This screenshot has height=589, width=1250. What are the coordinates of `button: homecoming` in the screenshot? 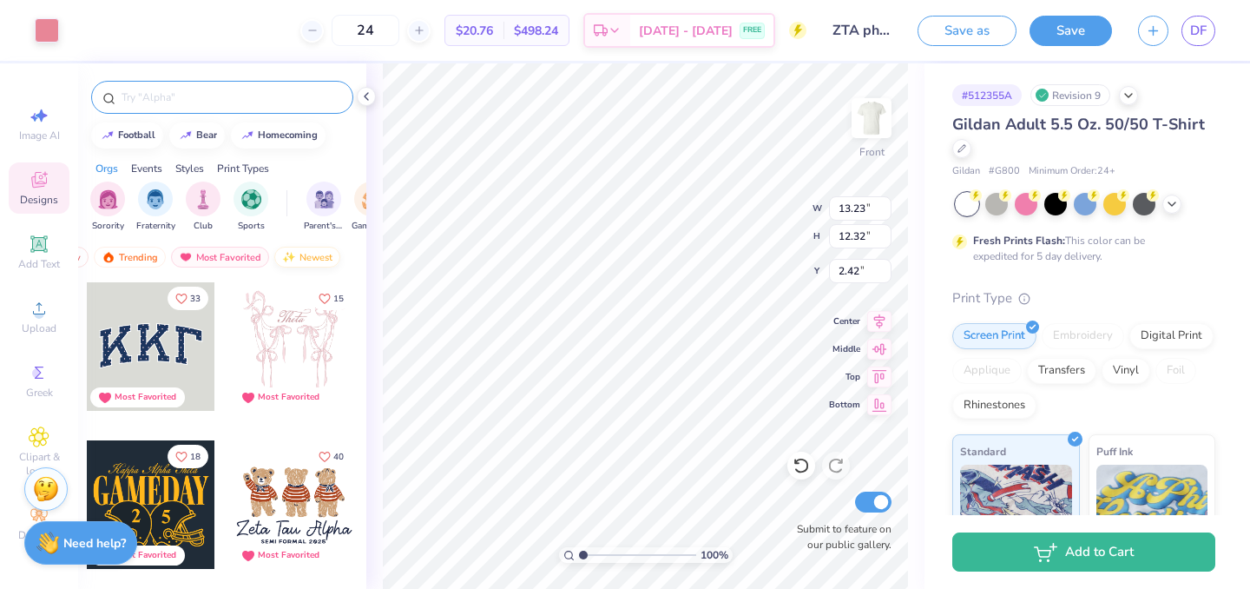 It's located at (278, 135).